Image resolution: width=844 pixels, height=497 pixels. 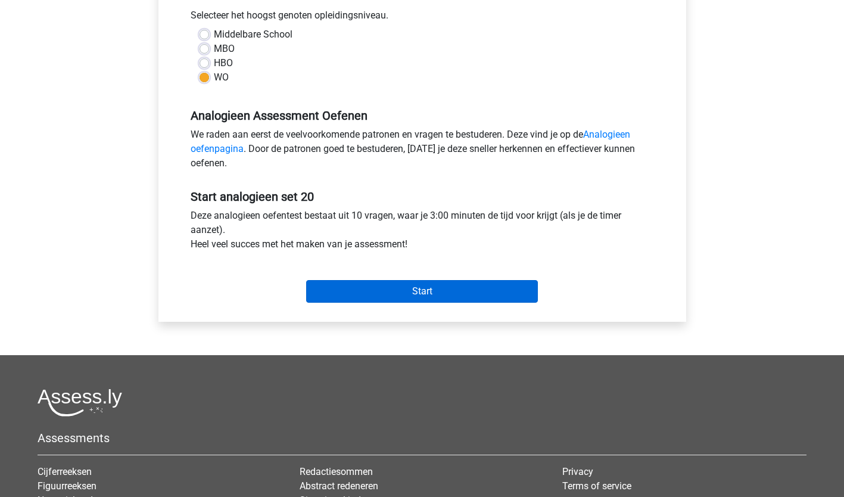 I want to click on h5: Analogieen Assessment Oefenen, so click(x=422, y=116).